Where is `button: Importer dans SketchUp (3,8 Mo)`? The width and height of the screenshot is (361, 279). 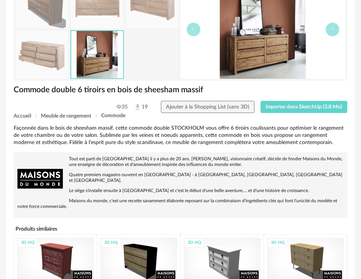 button: Importer dans SketchUp (3,8 Mo) is located at coordinates (304, 107).